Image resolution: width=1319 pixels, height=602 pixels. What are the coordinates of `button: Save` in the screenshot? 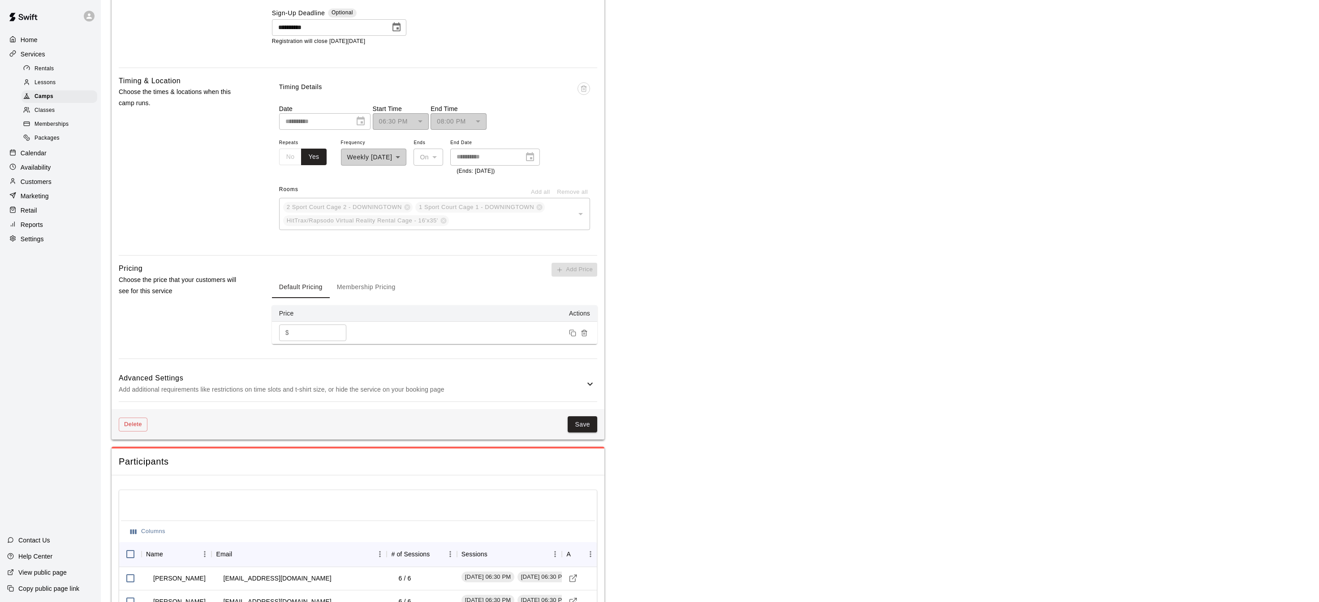 It's located at (582, 425).